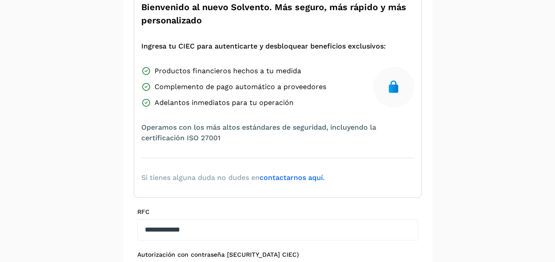 This screenshot has width=555, height=262. Describe the element at coordinates (278, 212) in the screenshot. I see `label: RFC` at that location.